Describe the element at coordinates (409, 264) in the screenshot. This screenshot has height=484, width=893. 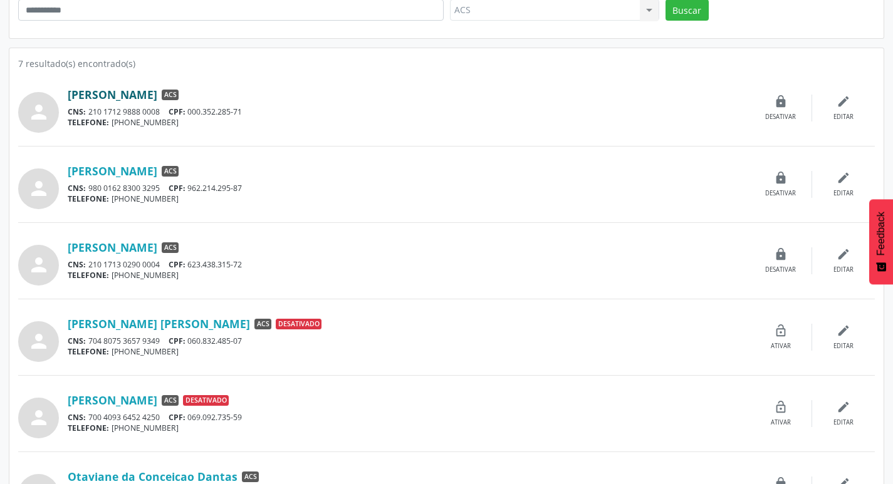
I see `div: 210 1713 0290 0004 623.438.315-72` at that location.